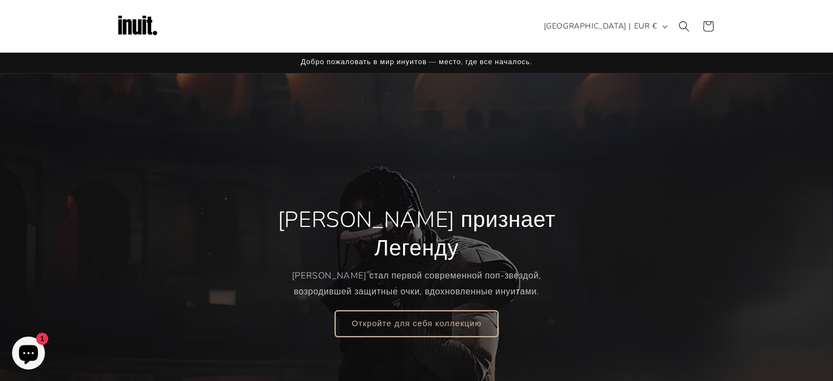 Image resolution: width=833 pixels, height=381 pixels. What do you see at coordinates (416, 62) in the screenshot?
I see `font: Добро пожаловать в мир инуитов — место, где все началось.` at bounding box center [416, 62].